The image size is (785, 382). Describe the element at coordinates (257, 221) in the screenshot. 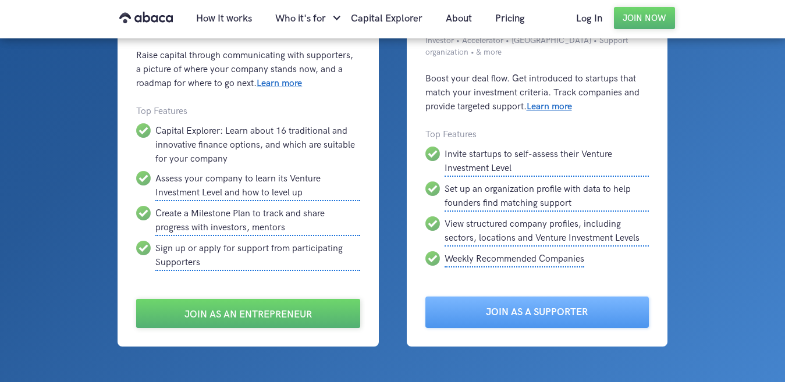

I see `div: Create a Milestone Plan to track and share progress with investors, mentors` at that location.